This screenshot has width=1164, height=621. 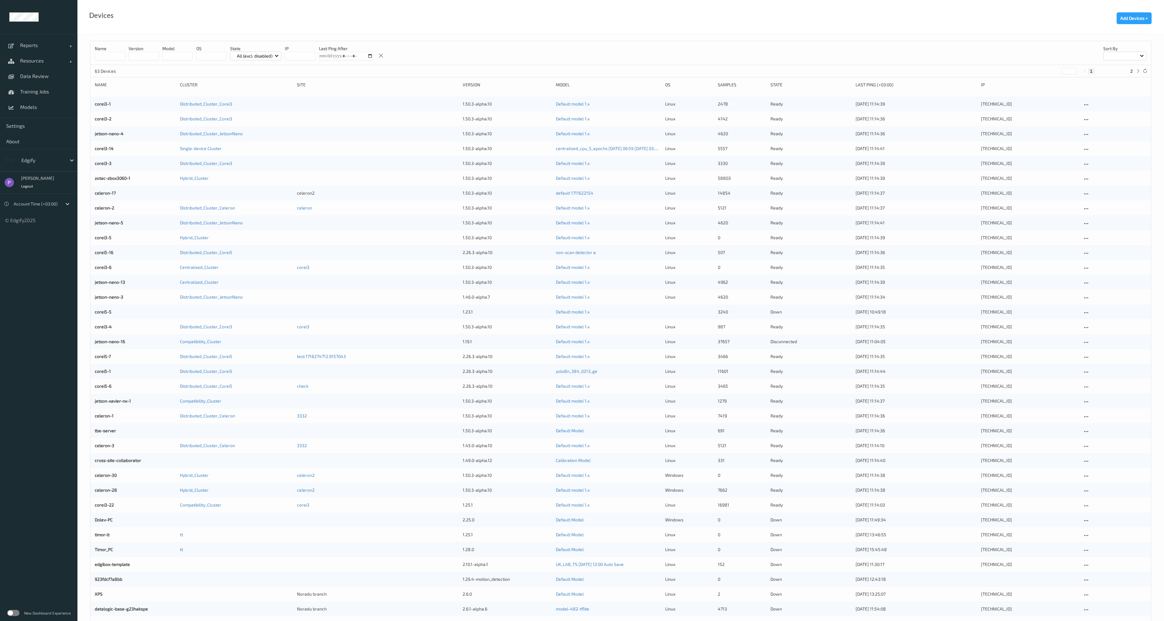 What do you see at coordinates (304, 208) in the screenshot?
I see `a: celeron` at bounding box center [304, 208].